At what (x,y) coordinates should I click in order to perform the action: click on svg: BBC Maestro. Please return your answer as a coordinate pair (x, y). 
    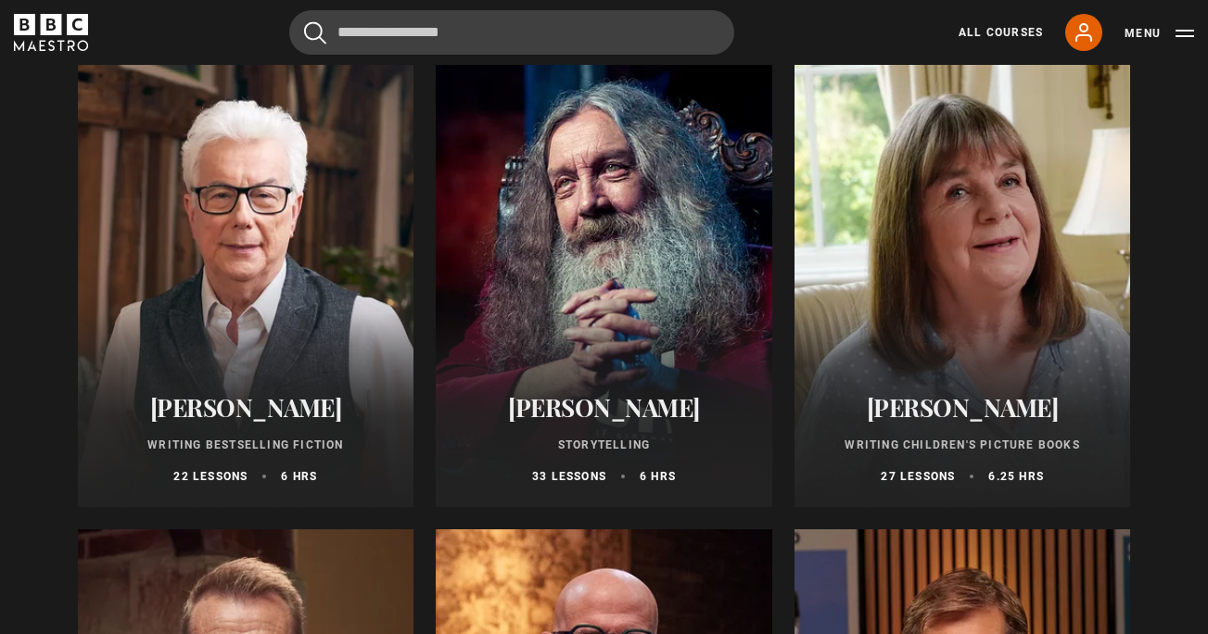
    Looking at the image, I should click on (51, 32).